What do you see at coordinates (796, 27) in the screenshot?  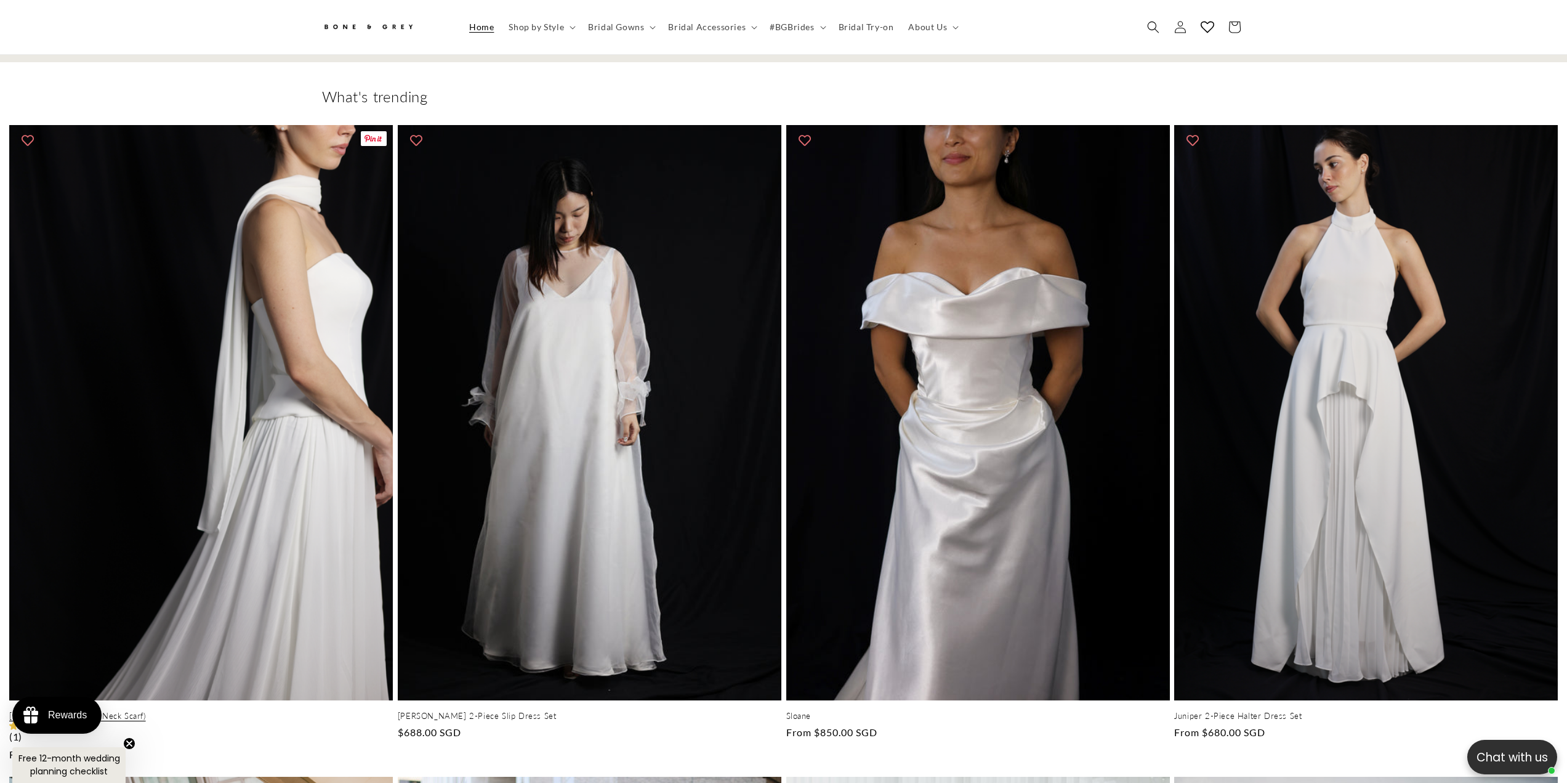 I see `summary: #BGBrides` at bounding box center [796, 27].